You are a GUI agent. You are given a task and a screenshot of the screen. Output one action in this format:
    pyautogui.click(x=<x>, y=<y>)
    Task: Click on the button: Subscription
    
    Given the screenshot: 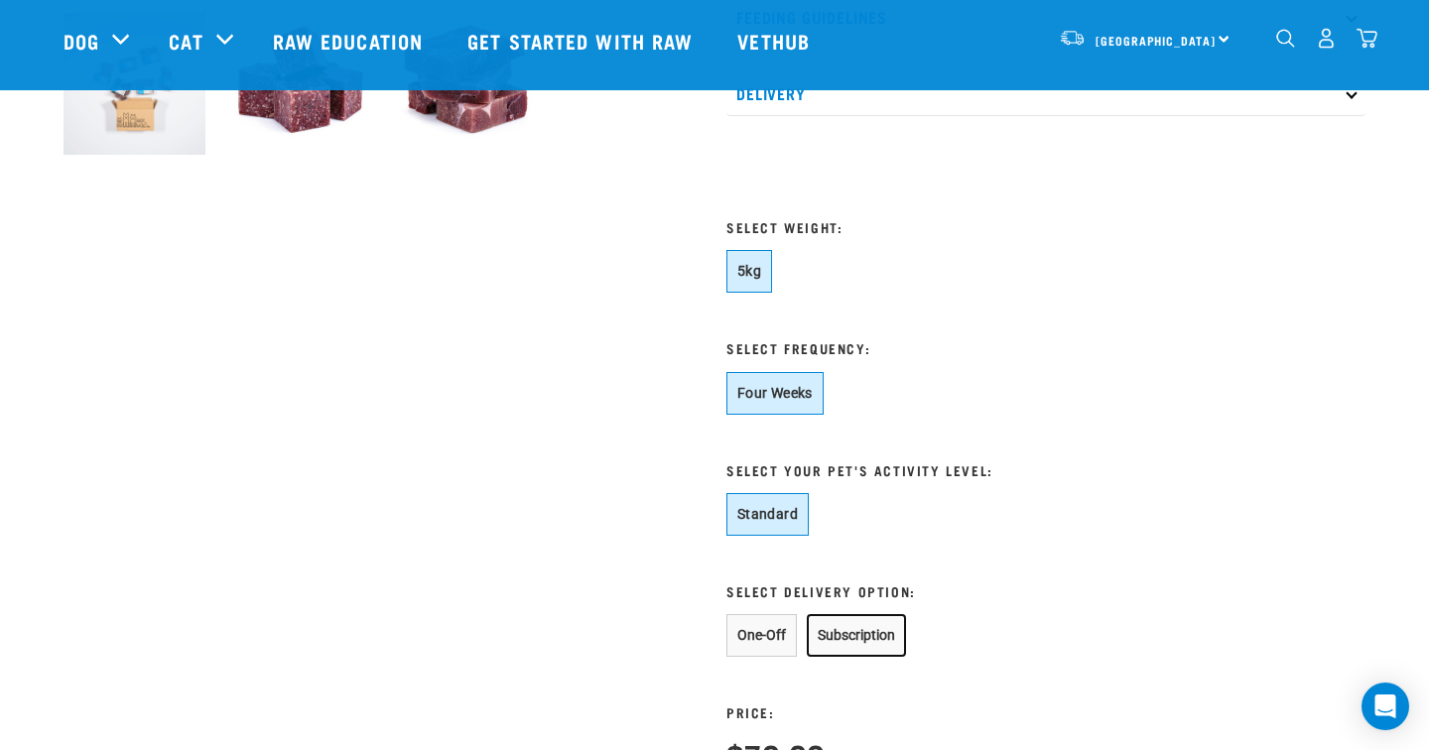 What is the action you would take?
    pyautogui.click(x=857, y=635)
    